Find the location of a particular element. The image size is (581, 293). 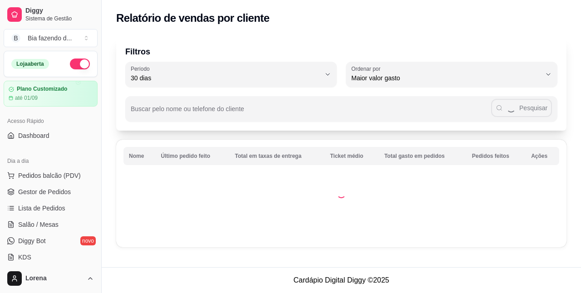

a: KDS is located at coordinates (50, 257).